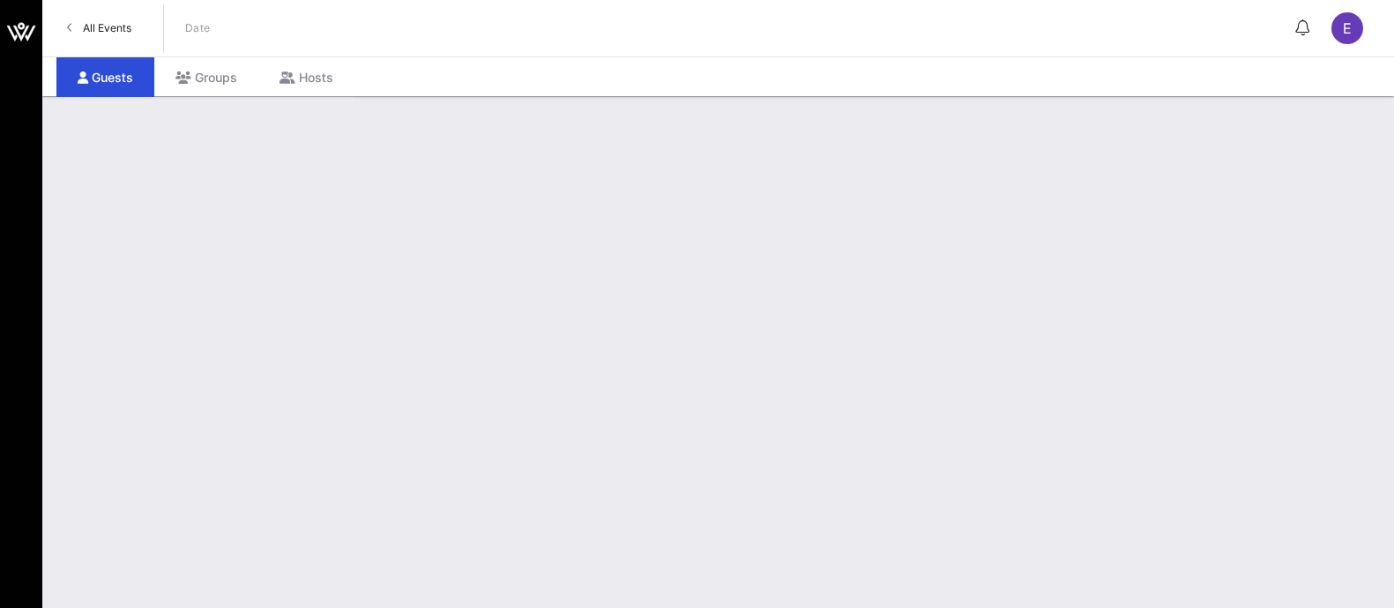 This screenshot has height=608, width=1394. What do you see at coordinates (206, 77) in the screenshot?
I see `div: Groups` at bounding box center [206, 77].